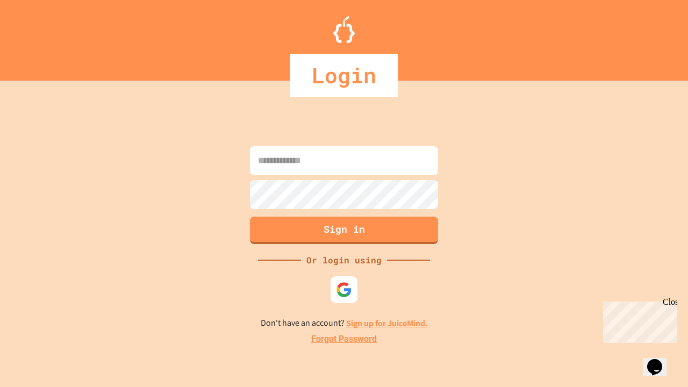 The height and width of the screenshot is (387, 688). What do you see at coordinates (344, 339) in the screenshot?
I see `a: Forgot Password` at bounding box center [344, 339].